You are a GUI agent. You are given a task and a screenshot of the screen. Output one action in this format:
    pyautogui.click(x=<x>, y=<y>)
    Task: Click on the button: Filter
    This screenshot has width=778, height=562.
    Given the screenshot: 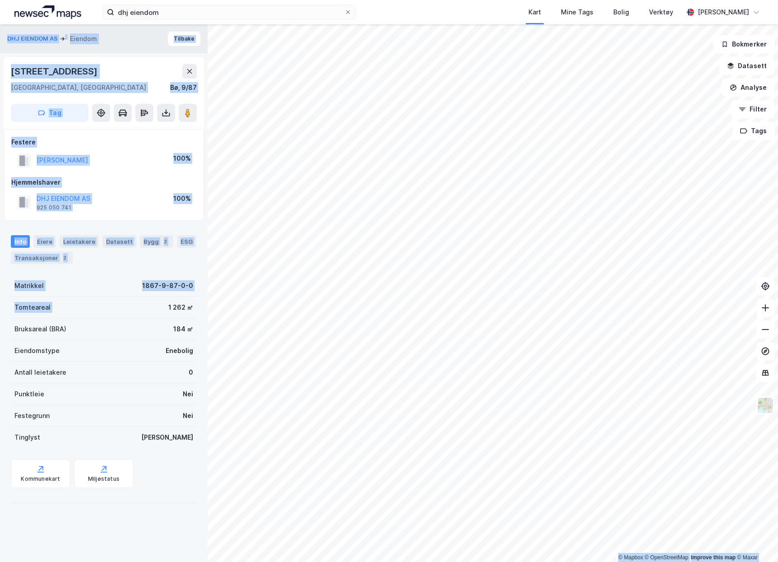 What is the action you would take?
    pyautogui.click(x=753, y=109)
    